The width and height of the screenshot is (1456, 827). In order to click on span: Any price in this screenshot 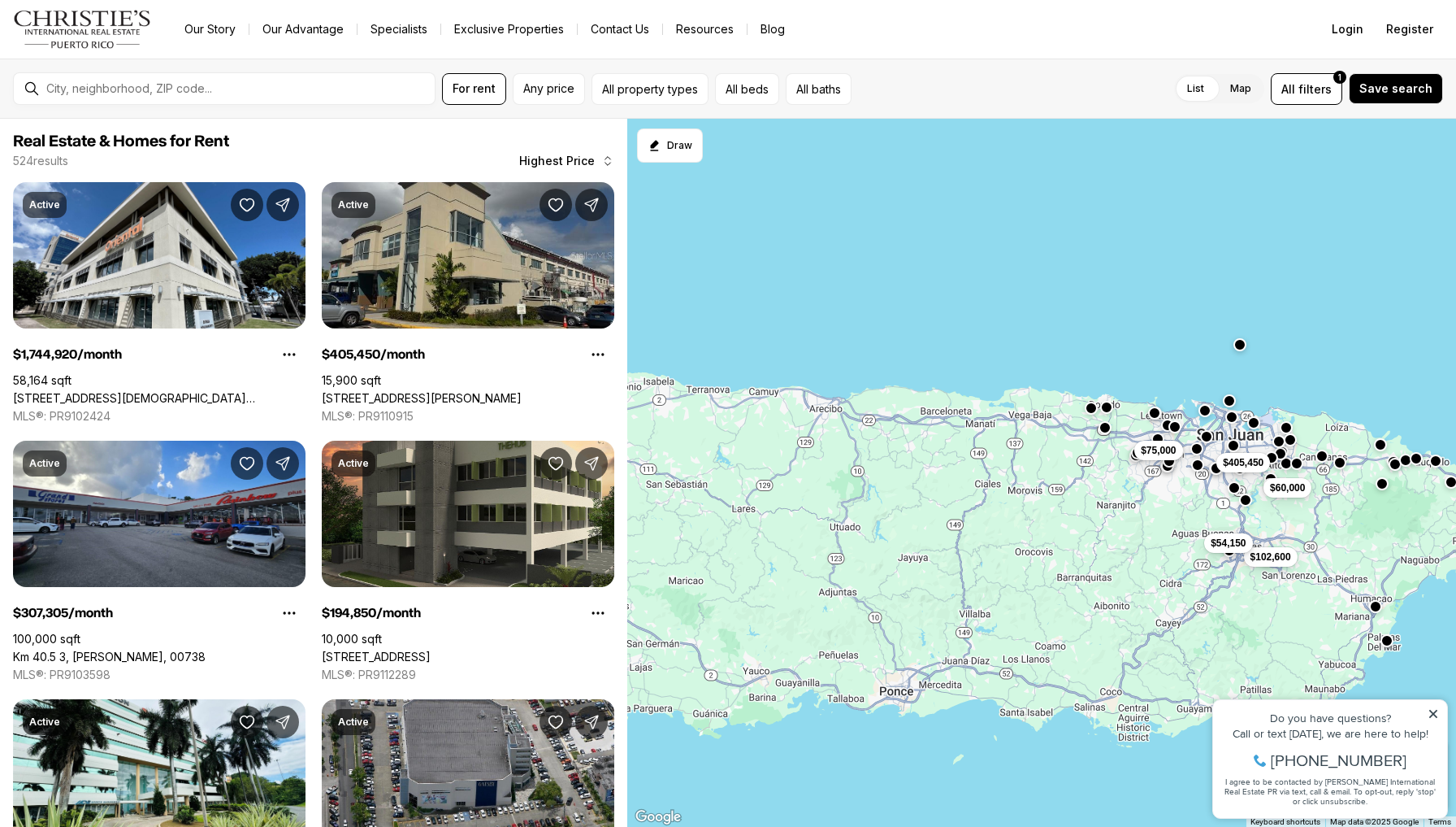, I will do `click(549, 88)`.